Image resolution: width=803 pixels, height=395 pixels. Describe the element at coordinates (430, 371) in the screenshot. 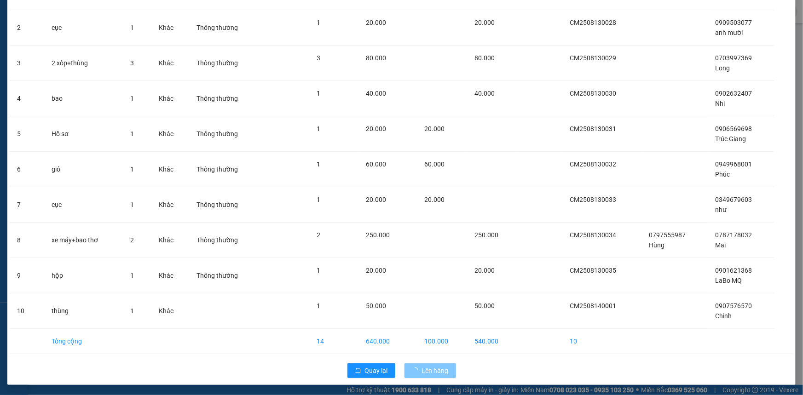

I see `button: Lên hàng` at that location.